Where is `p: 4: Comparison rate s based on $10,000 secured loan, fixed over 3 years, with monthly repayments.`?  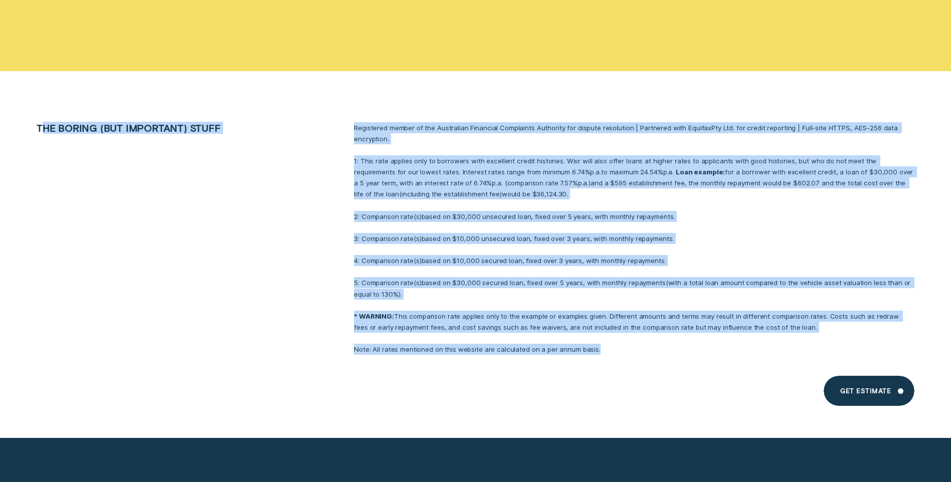 p: 4: Comparison rate s based on $10,000 secured loan, fixed over 3 years, with monthly repayments. is located at coordinates (634, 261).